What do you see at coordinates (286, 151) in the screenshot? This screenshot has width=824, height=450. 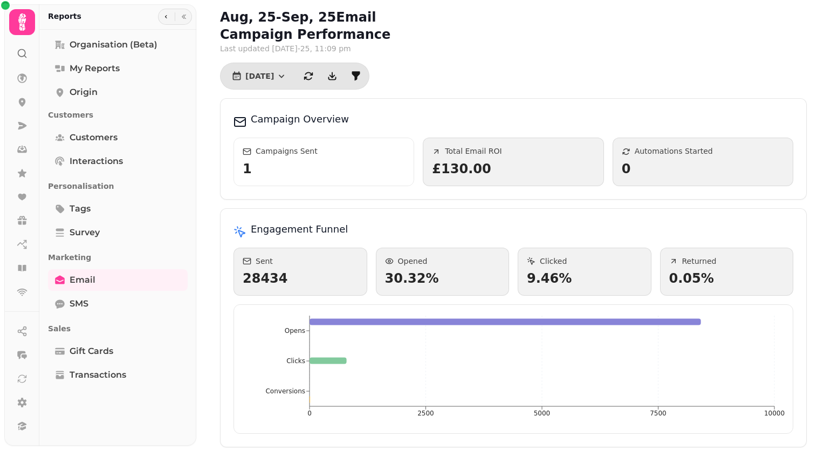 I see `span: Campaigns Sent` at bounding box center [286, 151].